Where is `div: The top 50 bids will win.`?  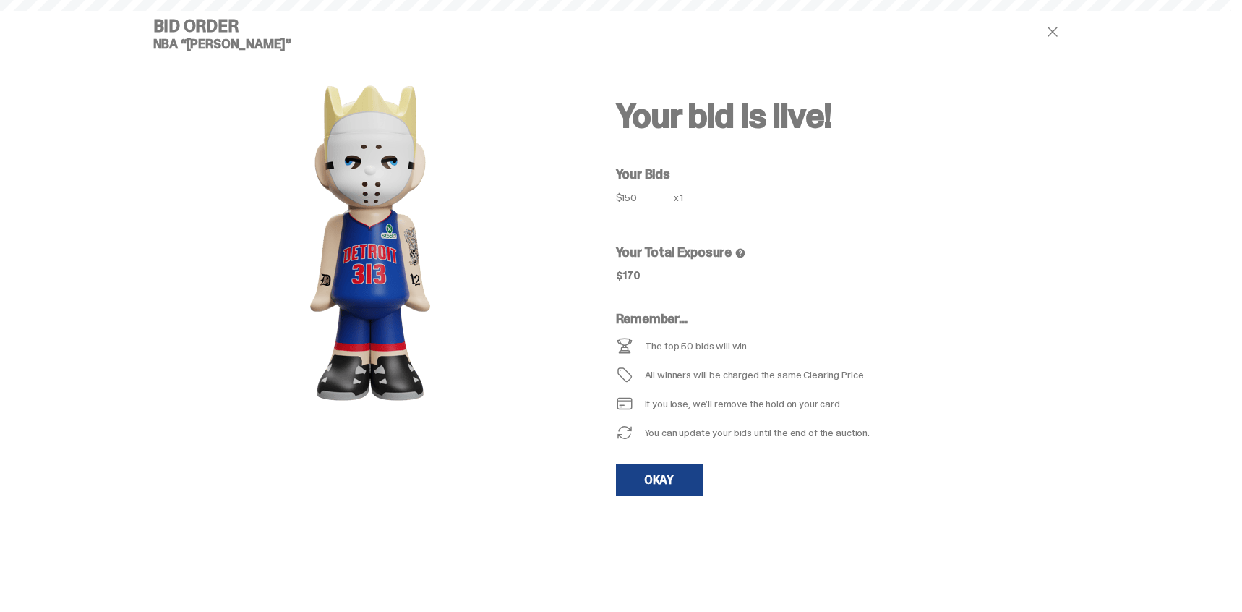 div: The top 50 bids will win. is located at coordinates (697, 346).